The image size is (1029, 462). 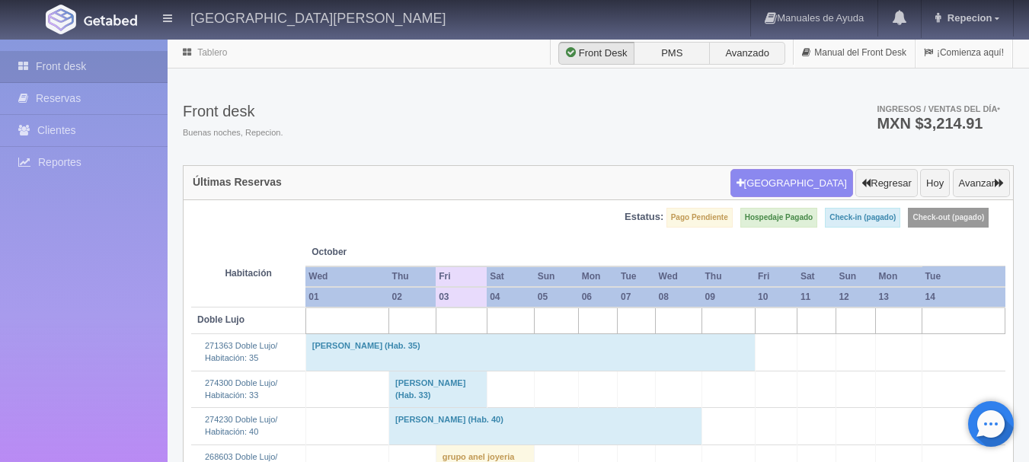 What do you see at coordinates (934, 184) in the screenshot?
I see `button: Hoy` at bounding box center [934, 184].